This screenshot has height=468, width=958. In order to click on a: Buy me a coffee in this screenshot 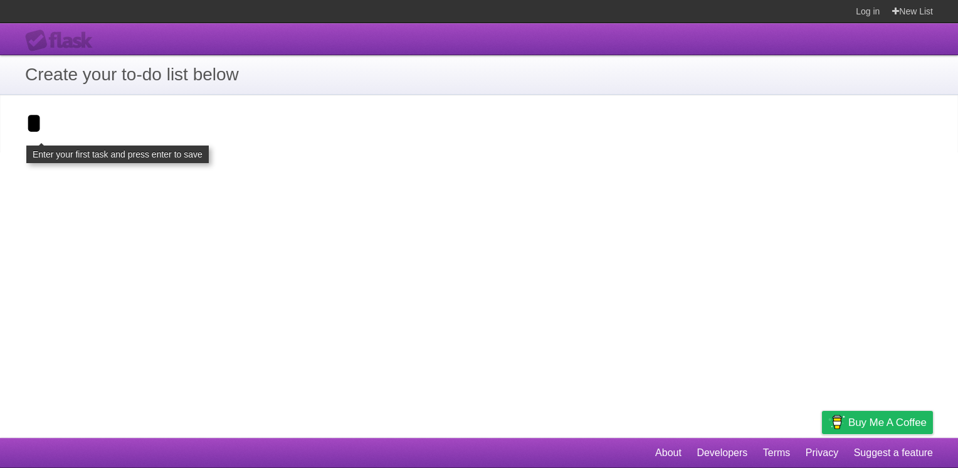, I will do `click(877, 422)`.